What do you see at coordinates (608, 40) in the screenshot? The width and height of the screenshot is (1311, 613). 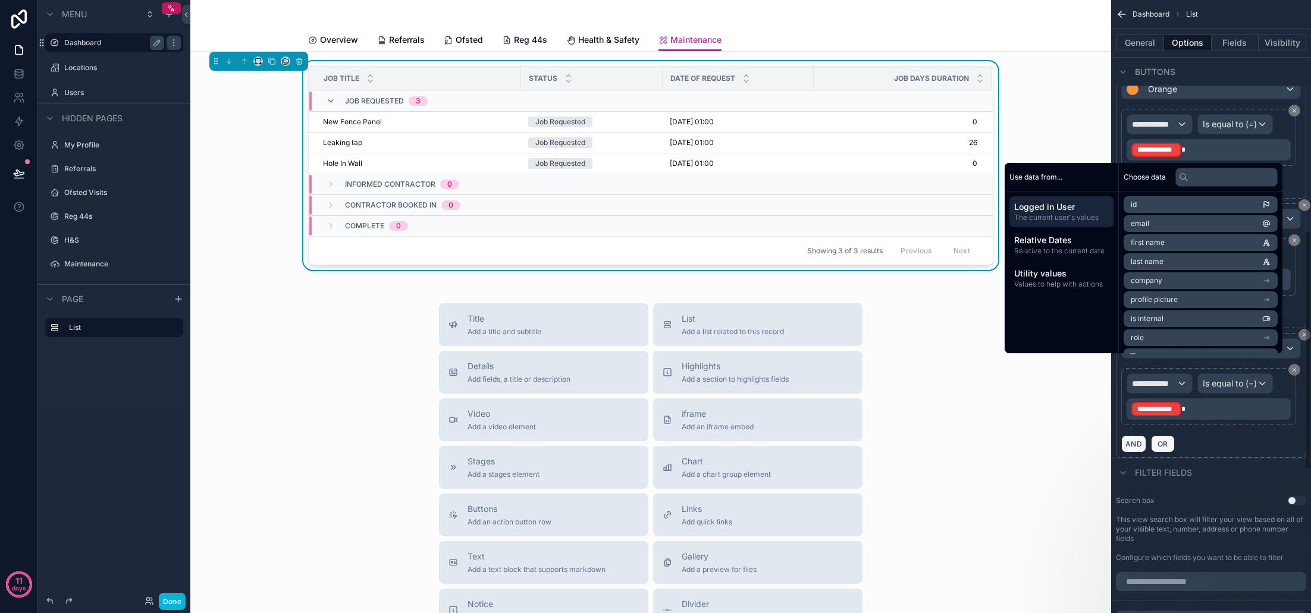 I see `span: Health & Safety` at bounding box center [608, 40].